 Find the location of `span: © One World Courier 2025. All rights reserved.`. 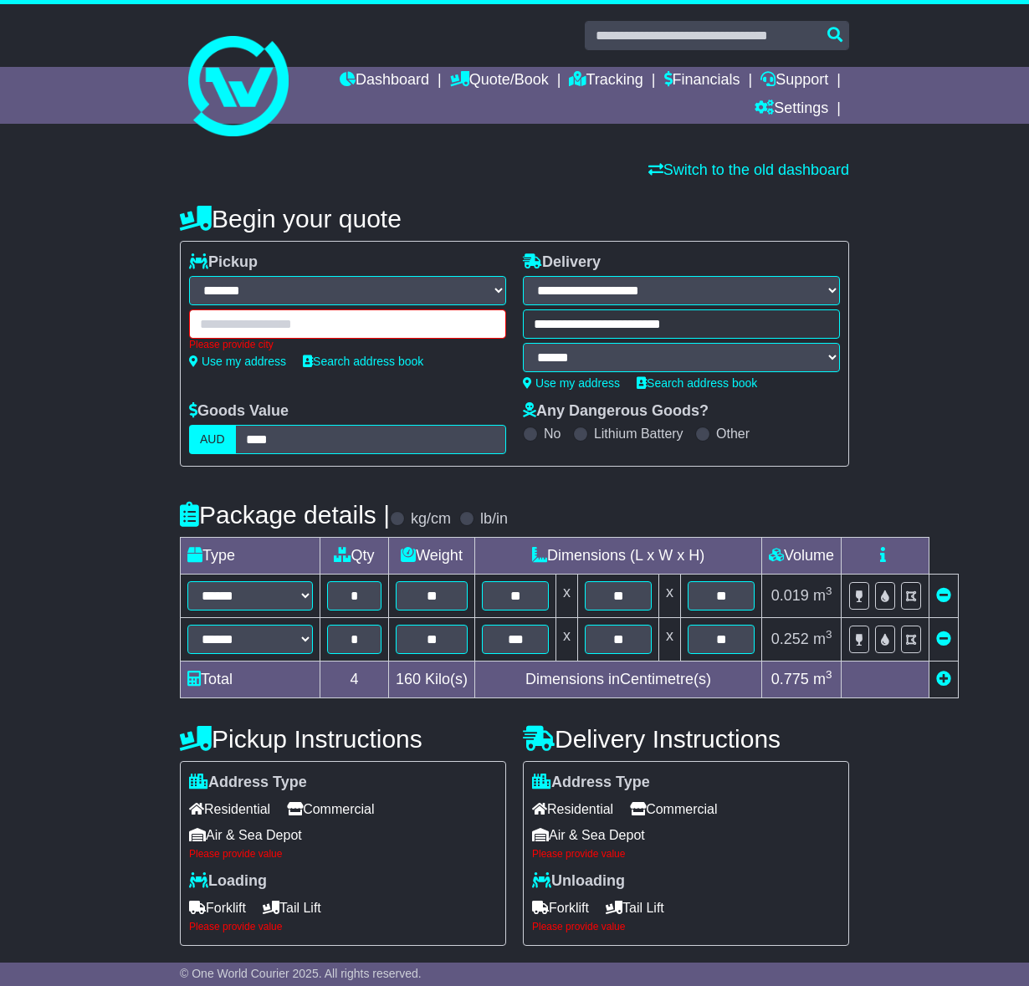

span: © One World Courier 2025. All rights reserved. is located at coordinates (300, 974).